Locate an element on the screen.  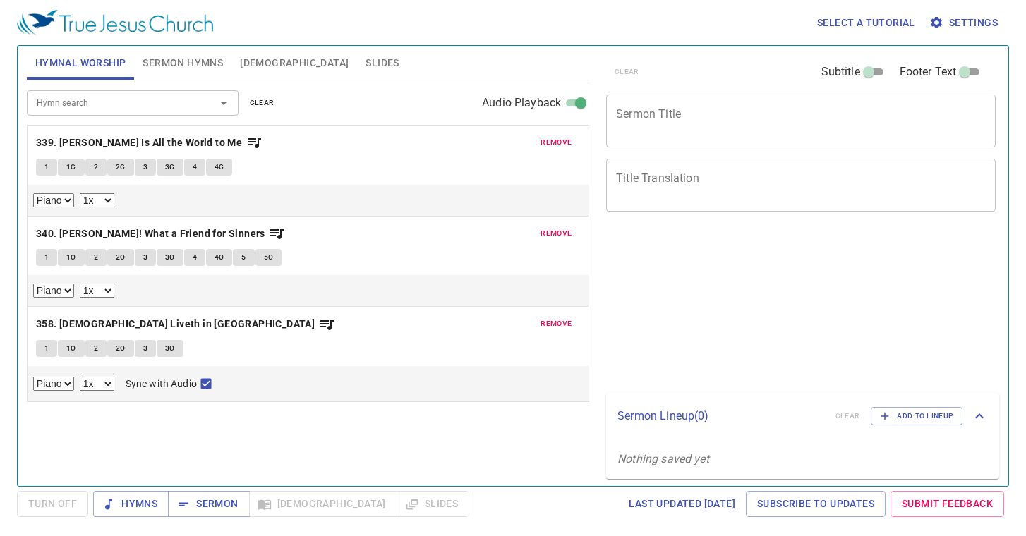
span: clear is located at coordinates (262, 103).